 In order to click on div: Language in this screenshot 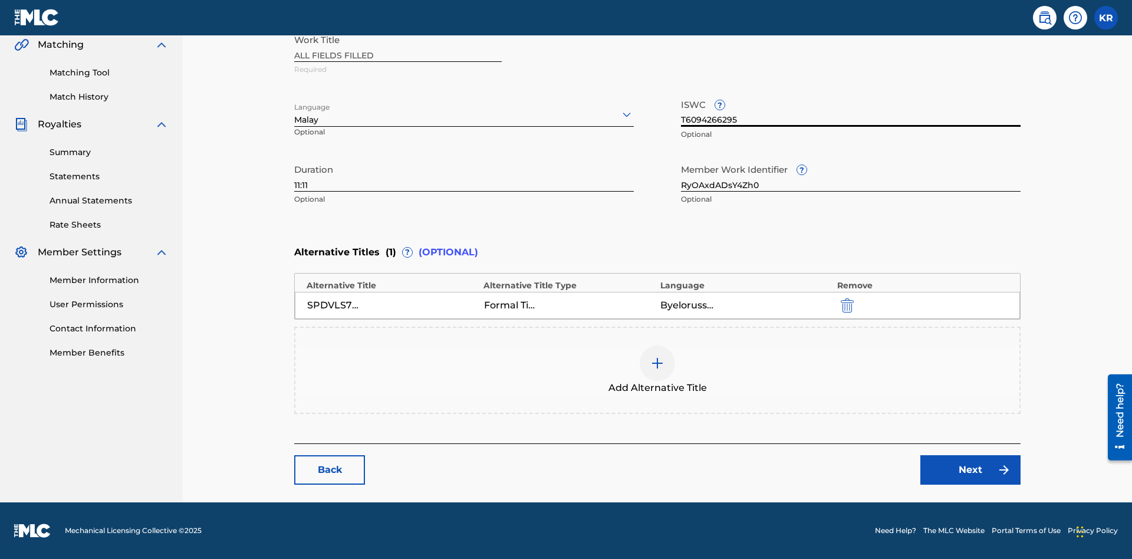, I will do `click(746, 285)`.